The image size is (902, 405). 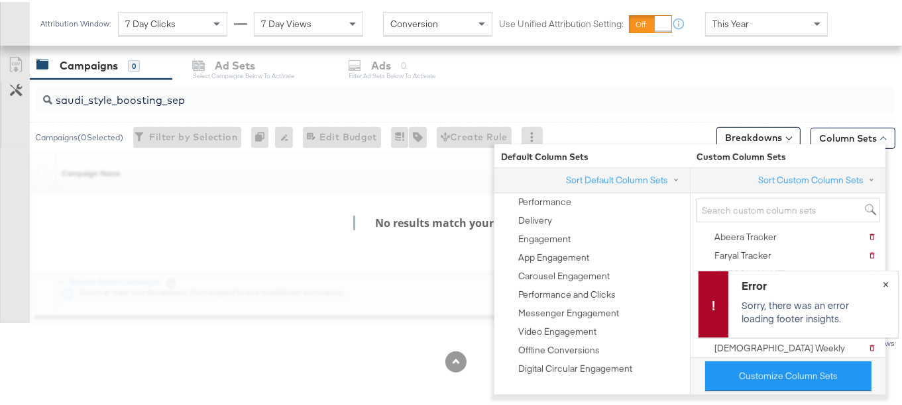 I want to click on div: App Engagement, so click(x=553, y=256).